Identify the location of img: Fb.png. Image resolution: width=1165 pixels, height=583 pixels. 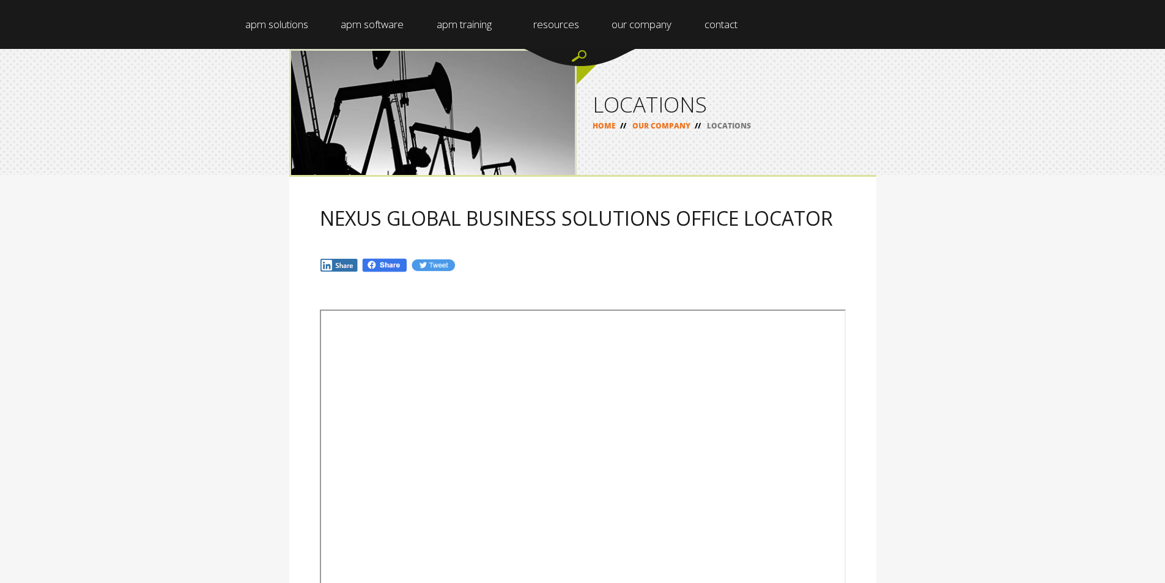
(385, 265).